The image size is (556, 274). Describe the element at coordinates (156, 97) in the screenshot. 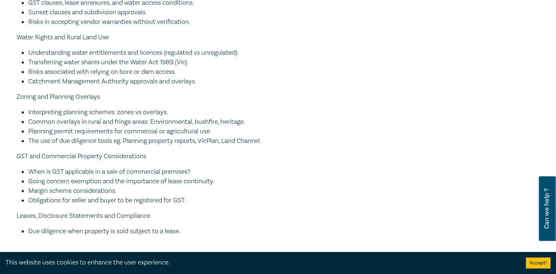

I see `p: Zoning and Planning Overlays` at that location.